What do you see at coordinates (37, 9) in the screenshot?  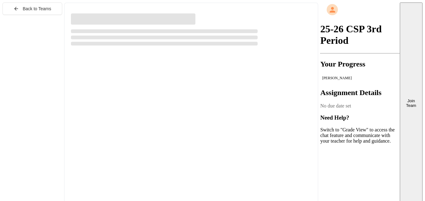 I see `span: Back to Teams` at bounding box center [37, 9].